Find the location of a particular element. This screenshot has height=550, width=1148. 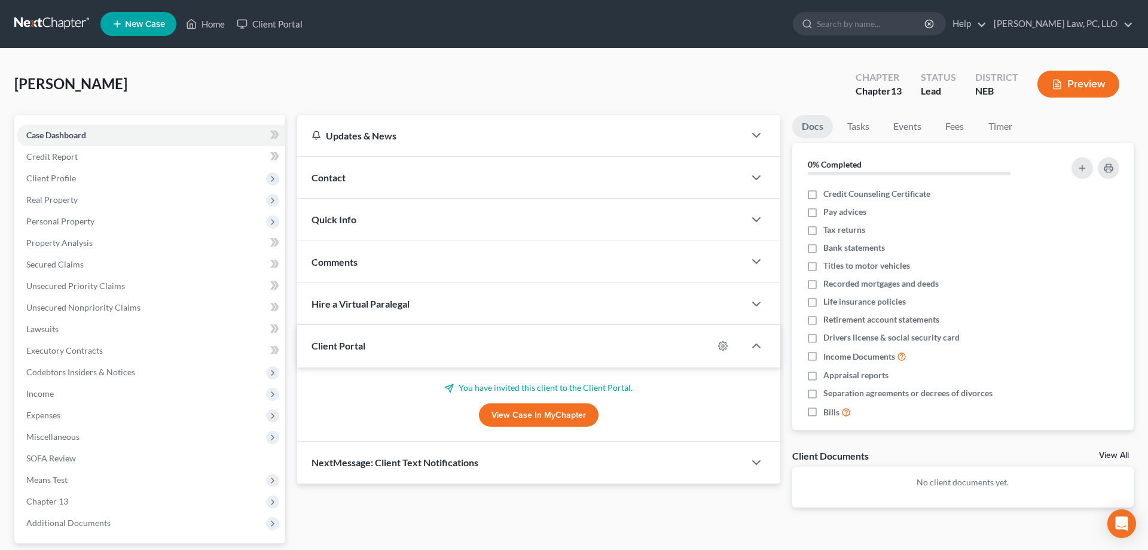

span: Bills is located at coordinates (831, 412).